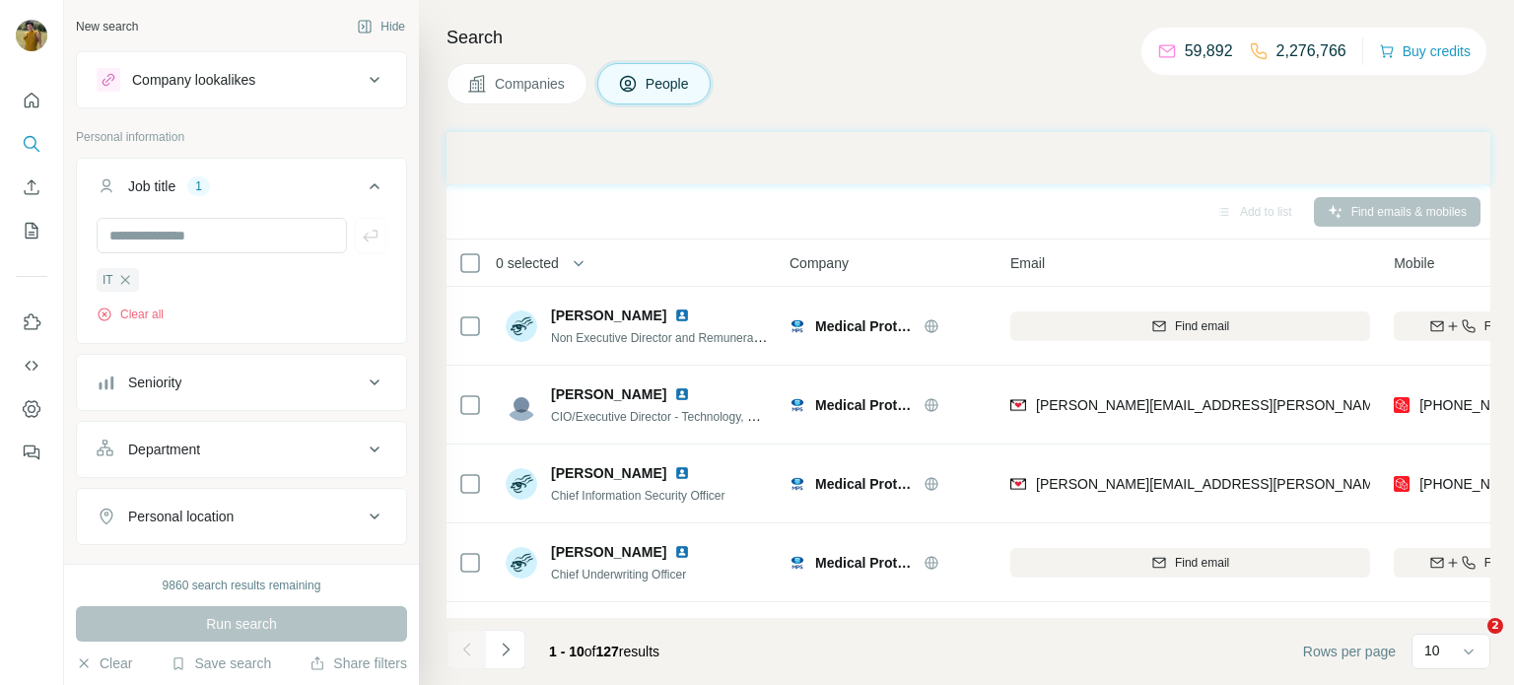  Describe the element at coordinates (685, 416) in the screenshot. I see `span: CIO/Executive Director - Technology, Digital & Data` at that location.